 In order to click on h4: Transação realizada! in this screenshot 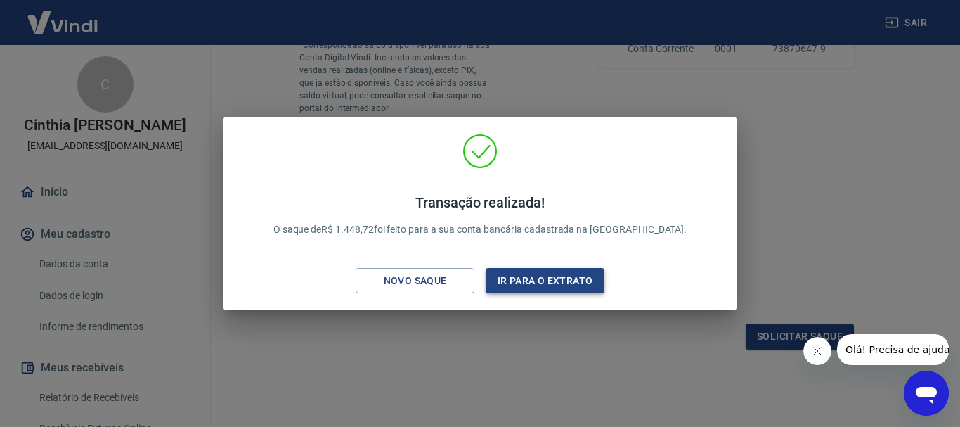, I will do `click(480, 202)`.